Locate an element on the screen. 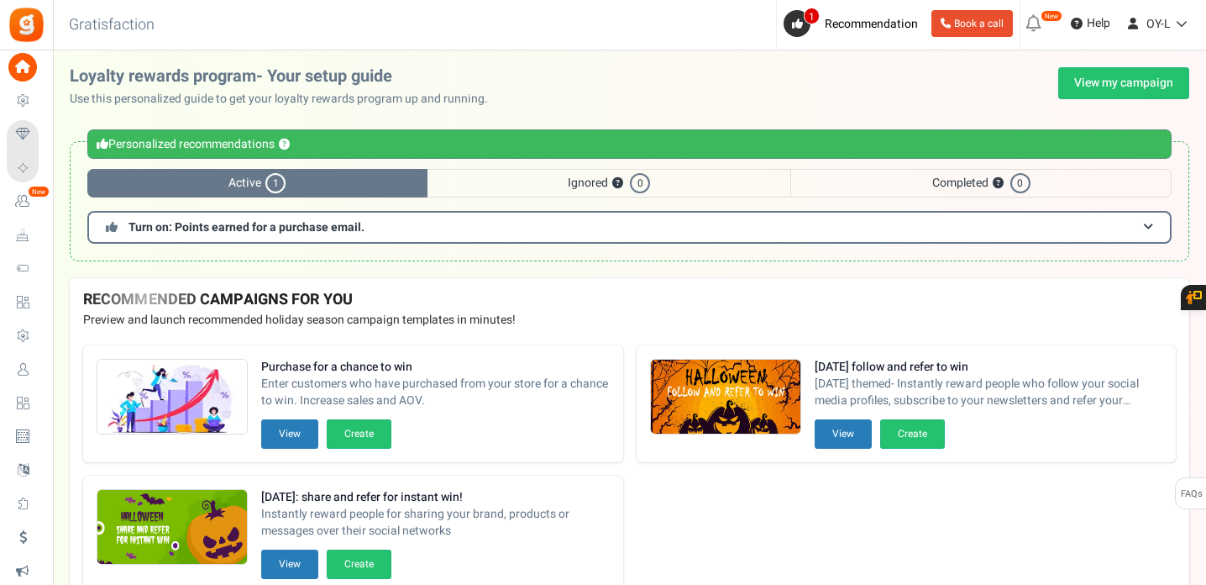  span: Help is located at coordinates (1096, 24).